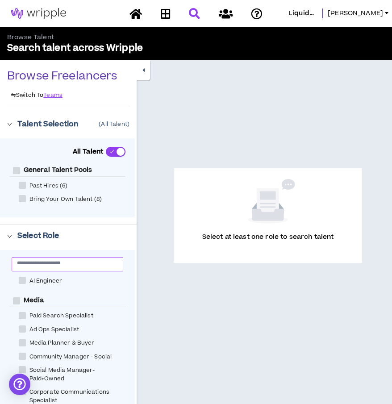 Image resolution: width=392 pixels, height=404 pixels. I want to click on p: Switch To, so click(27, 95).